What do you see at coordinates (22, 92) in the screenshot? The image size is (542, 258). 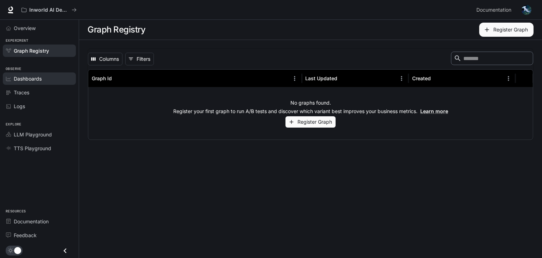 I see `span: Traces` at bounding box center [22, 92].